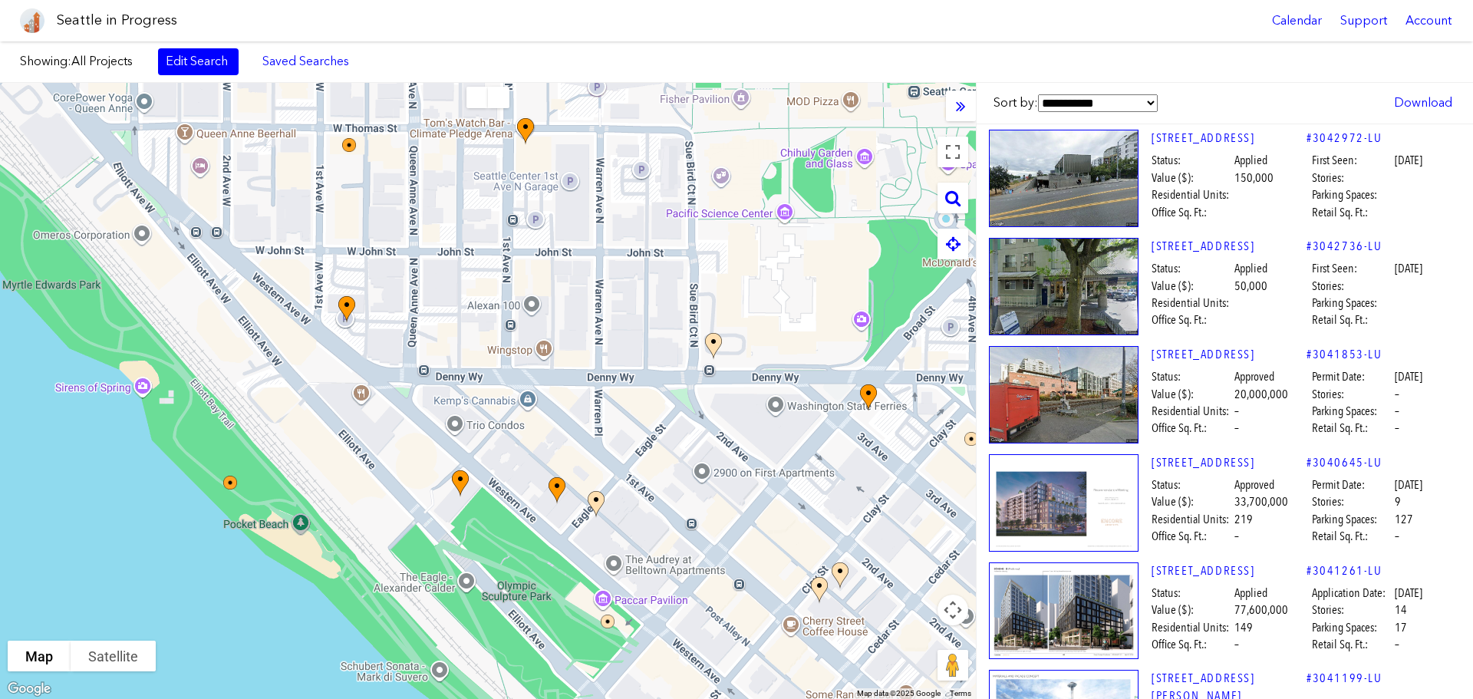  I want to click on button: Show satellite imagery, so click(113, 656).